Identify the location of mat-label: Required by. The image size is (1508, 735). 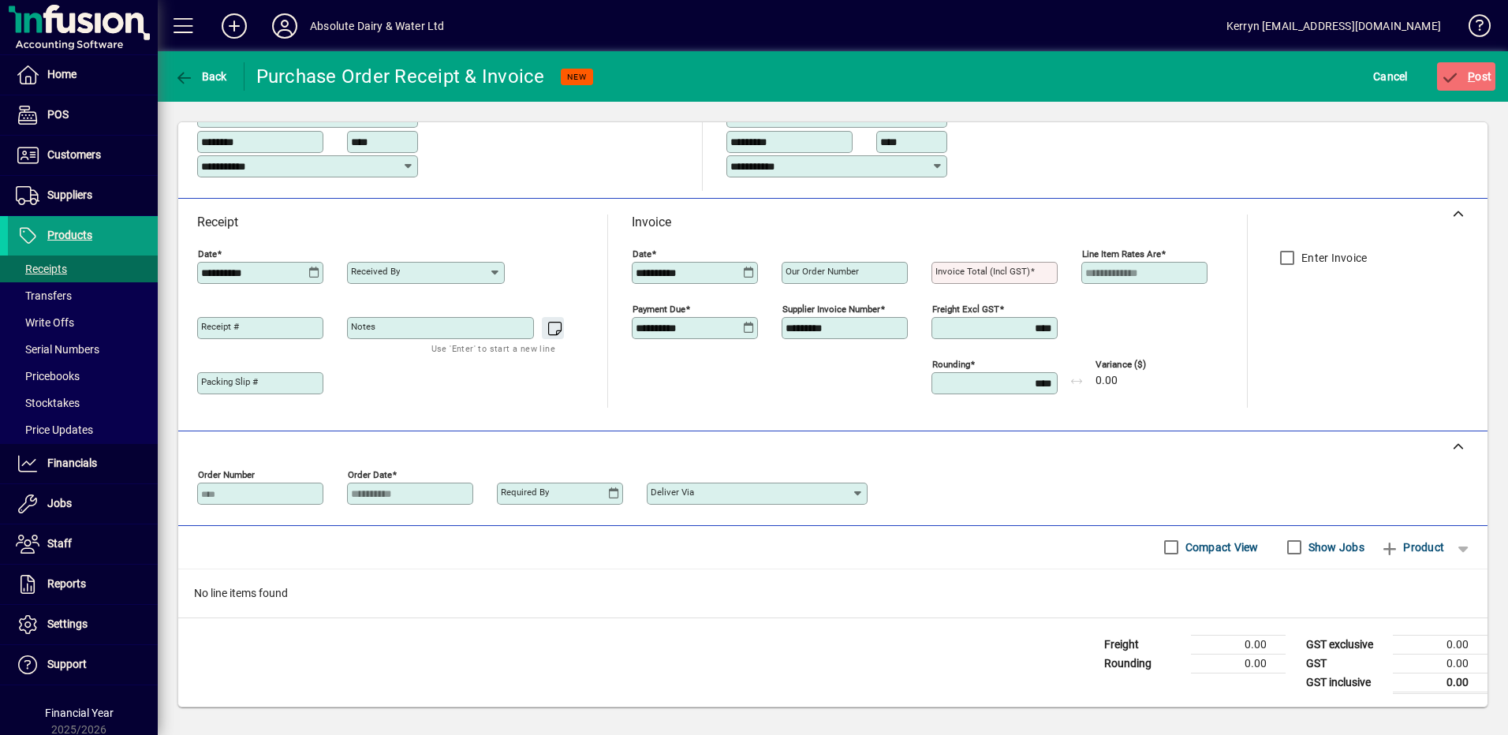
(525, 492).